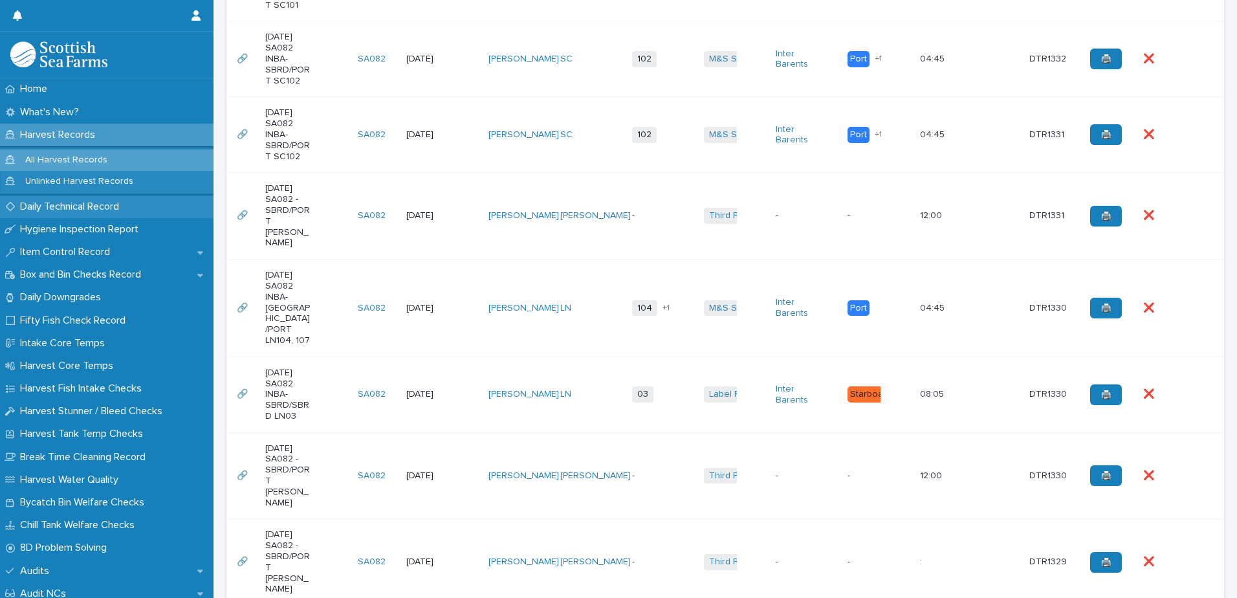  I want to click on p: Intake Core Temps, so click(65, 343).